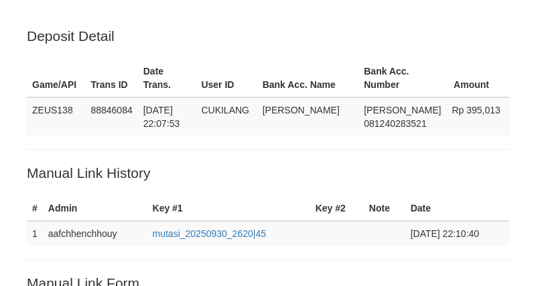 The image size is (536, 286). Describe the element at coordinates (476, 110) in the screenshot. I see `span: Rp 395,013` at that location.